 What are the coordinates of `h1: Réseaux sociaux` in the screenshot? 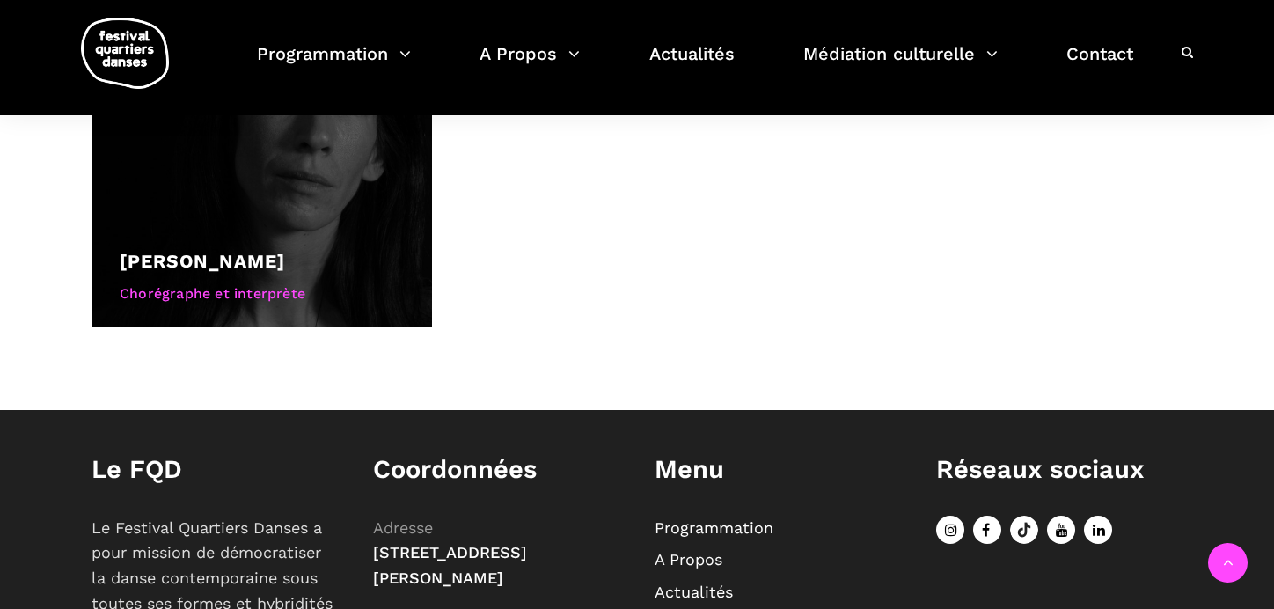 It's located at (1059, 469).